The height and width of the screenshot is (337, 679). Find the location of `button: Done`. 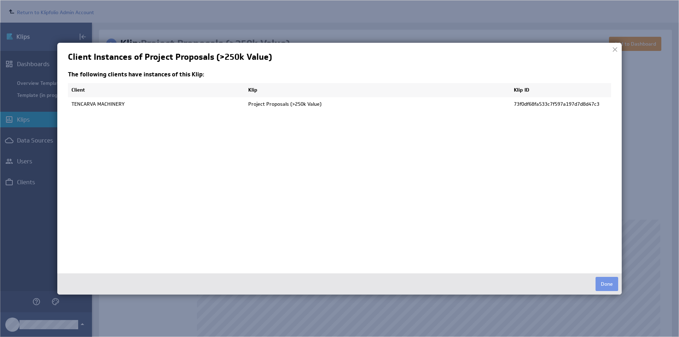

button: Done is located at coordinates (607, 284).